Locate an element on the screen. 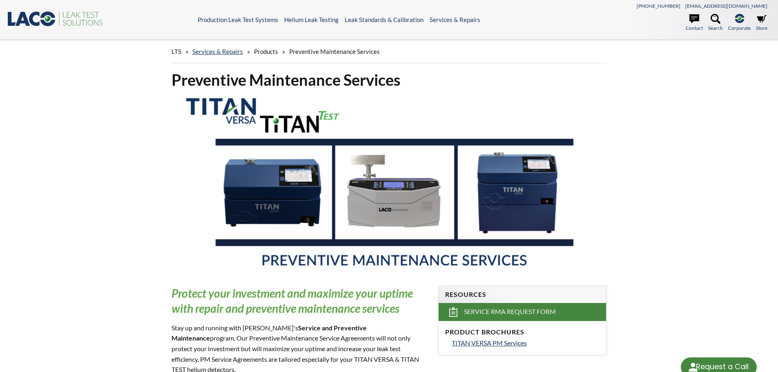 The height and width of the screenshot is (372, 778). a: Service RMA Request Form is located at coordinates (522, 312).